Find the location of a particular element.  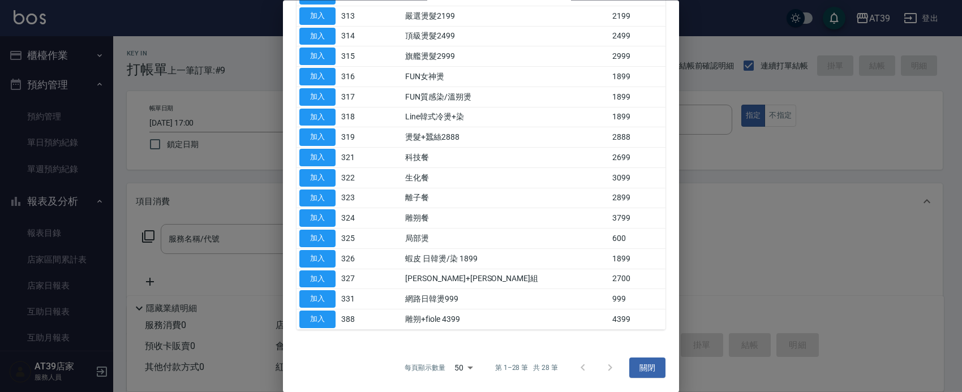

td: 2999 is located at coordinates (637, 57).